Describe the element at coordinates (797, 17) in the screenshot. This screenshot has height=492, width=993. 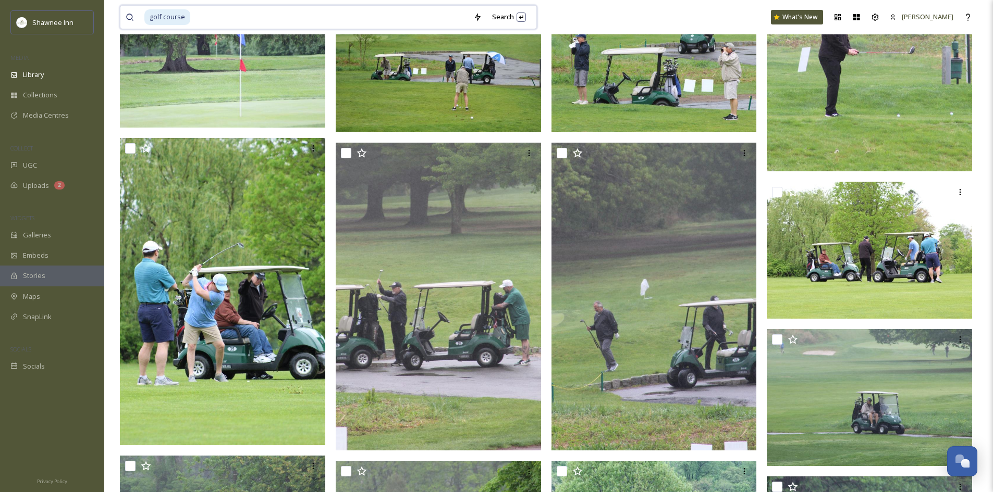
I see `a: What's New` at that location.